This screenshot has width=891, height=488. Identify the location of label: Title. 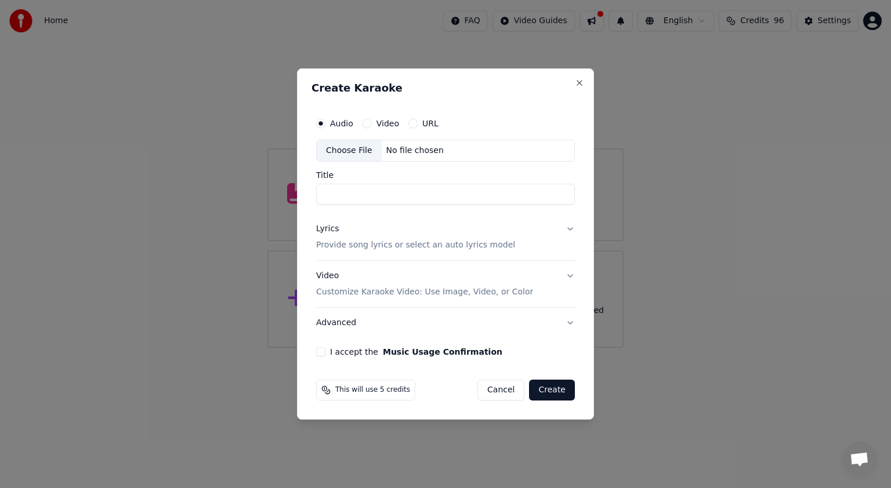
(446, 175).